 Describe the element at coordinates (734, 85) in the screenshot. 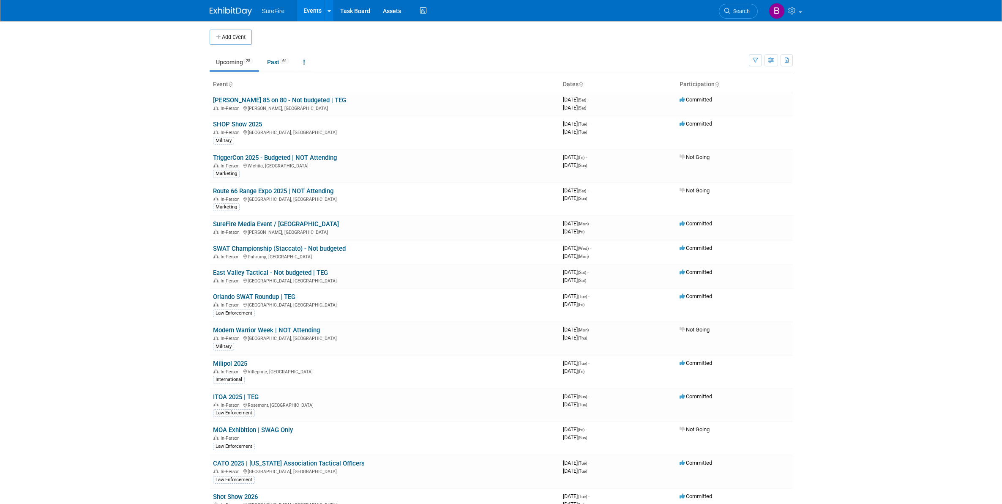

I see `th: Participation` at that location.